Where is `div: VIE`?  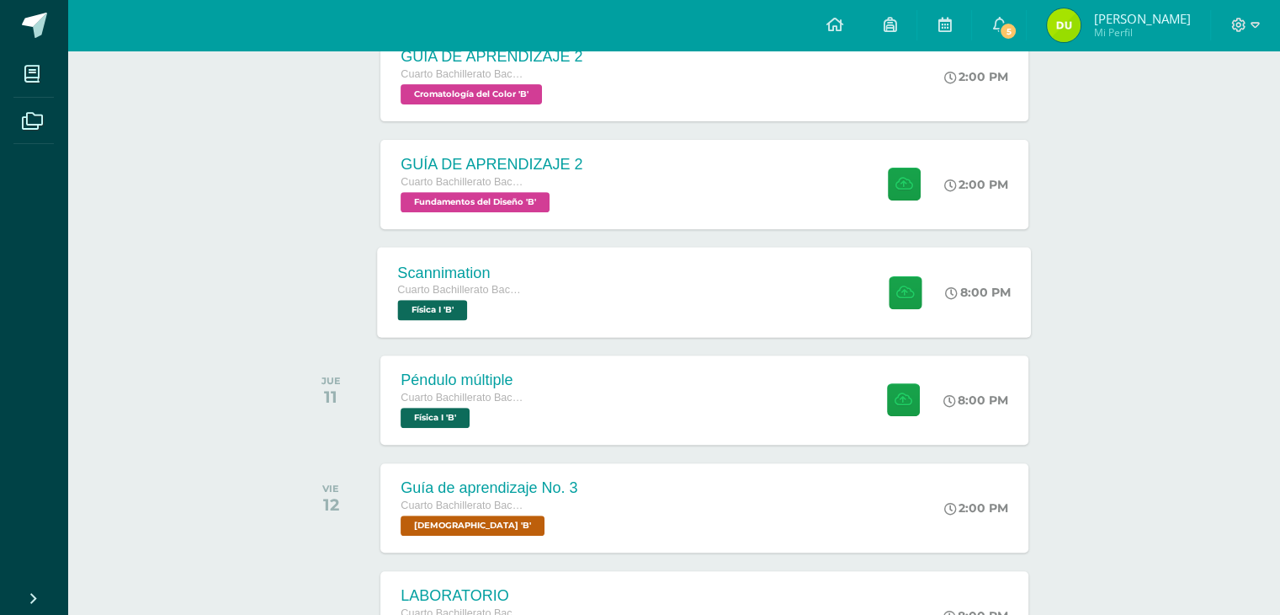
div: VIE is located at coordinates (331, 488).